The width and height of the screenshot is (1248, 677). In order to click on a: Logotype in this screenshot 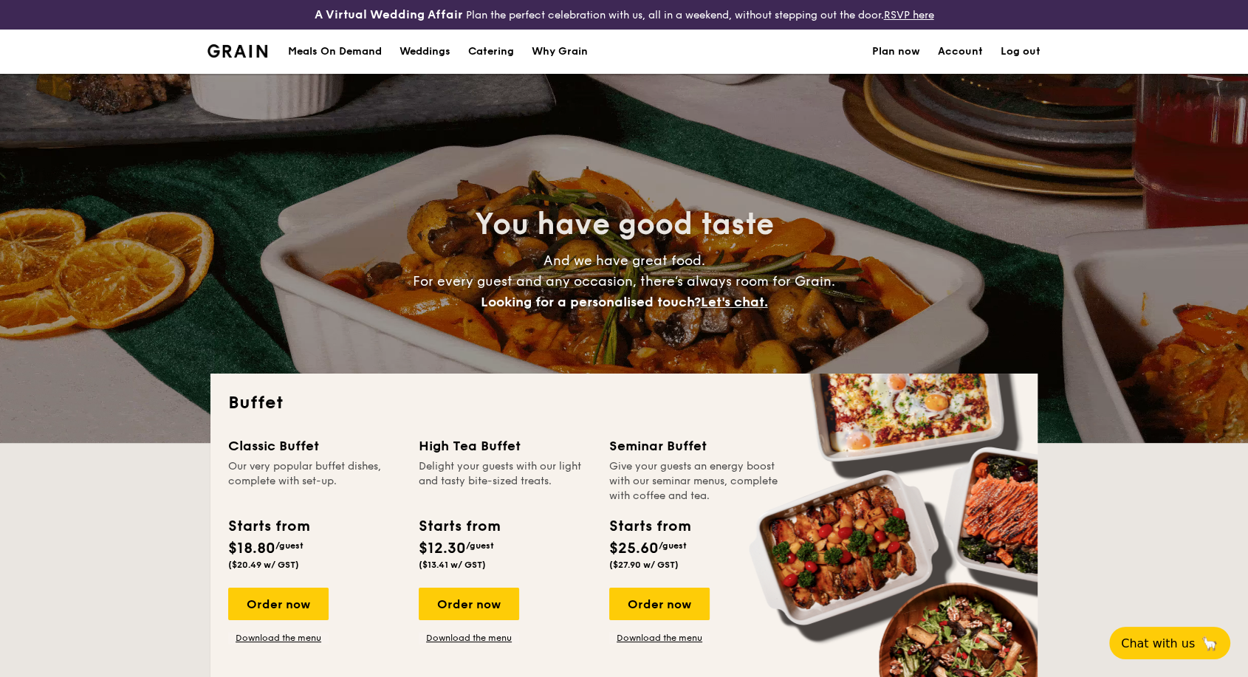, I will do `click(237, 51)`.